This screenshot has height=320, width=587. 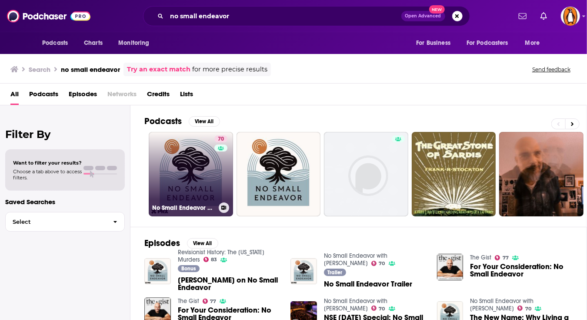 What do you see at coordinates (158, 96) in the screenshot?
I see `span: Credits` at bounding box center [158, 96].